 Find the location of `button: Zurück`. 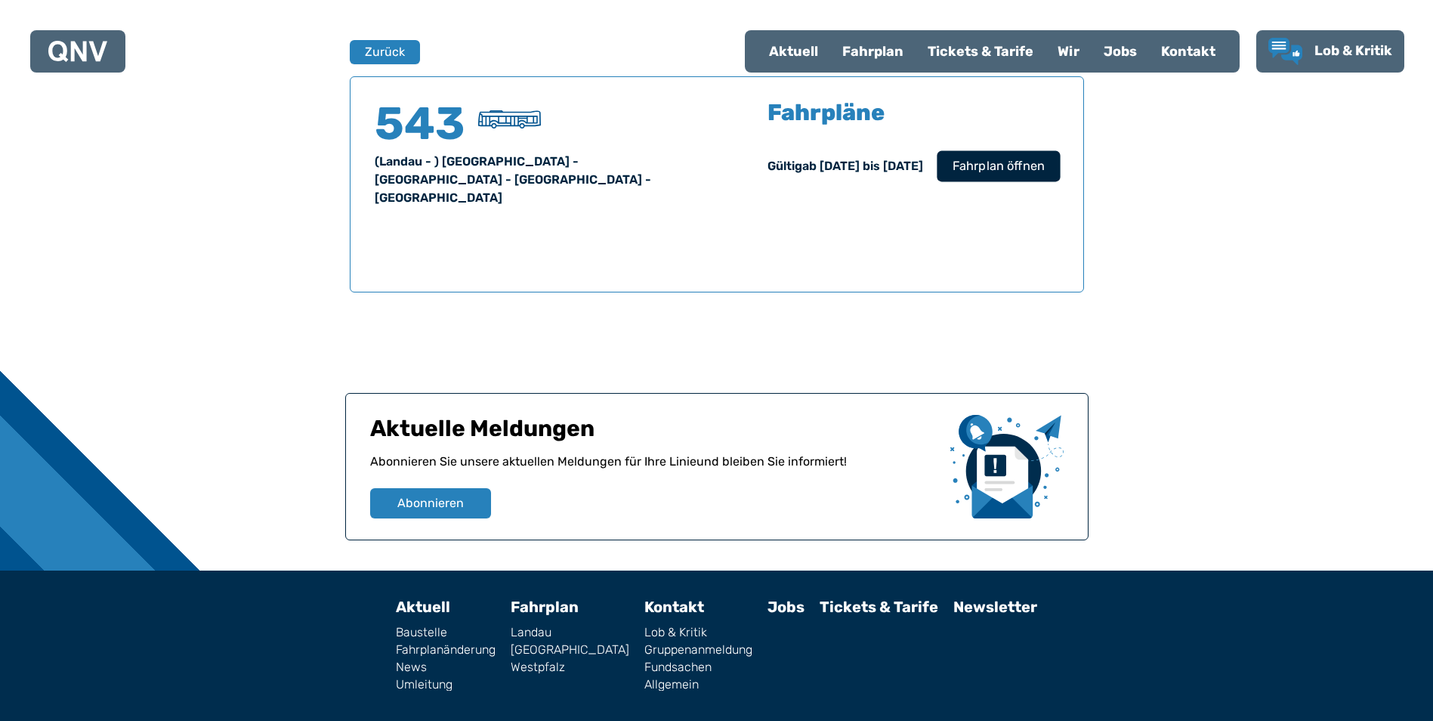

button: Zurück is located at coordinates (384, 52).